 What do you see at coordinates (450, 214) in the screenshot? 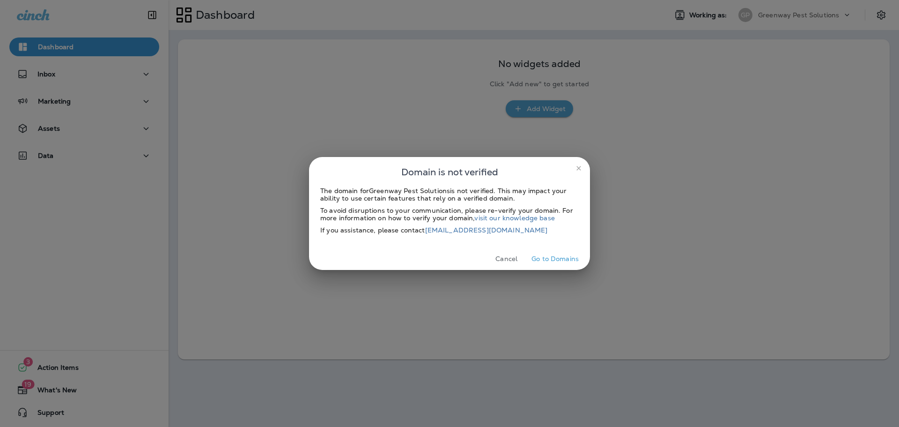
I see `div: To avoid disruptions to your communication, please re-verify your domain. For more information on...` at bounding box center [450, 214].